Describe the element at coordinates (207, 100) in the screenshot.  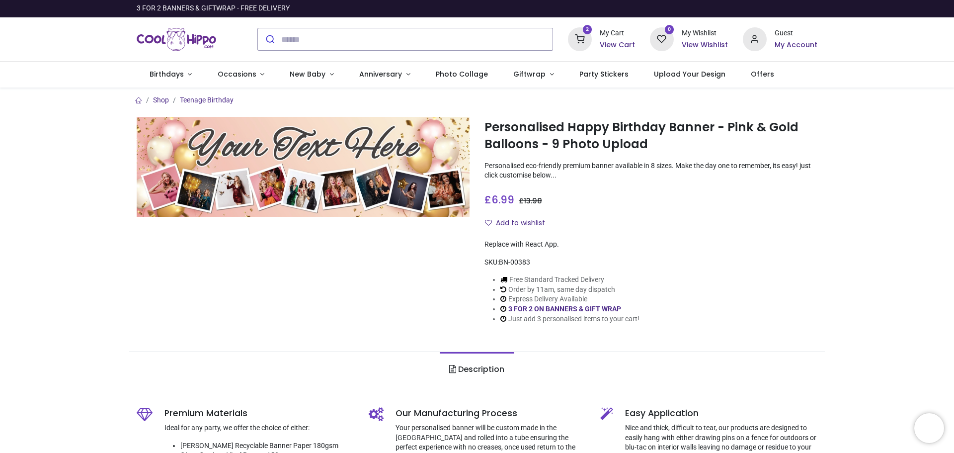
I see `a: Teenage Birthday` at that location.